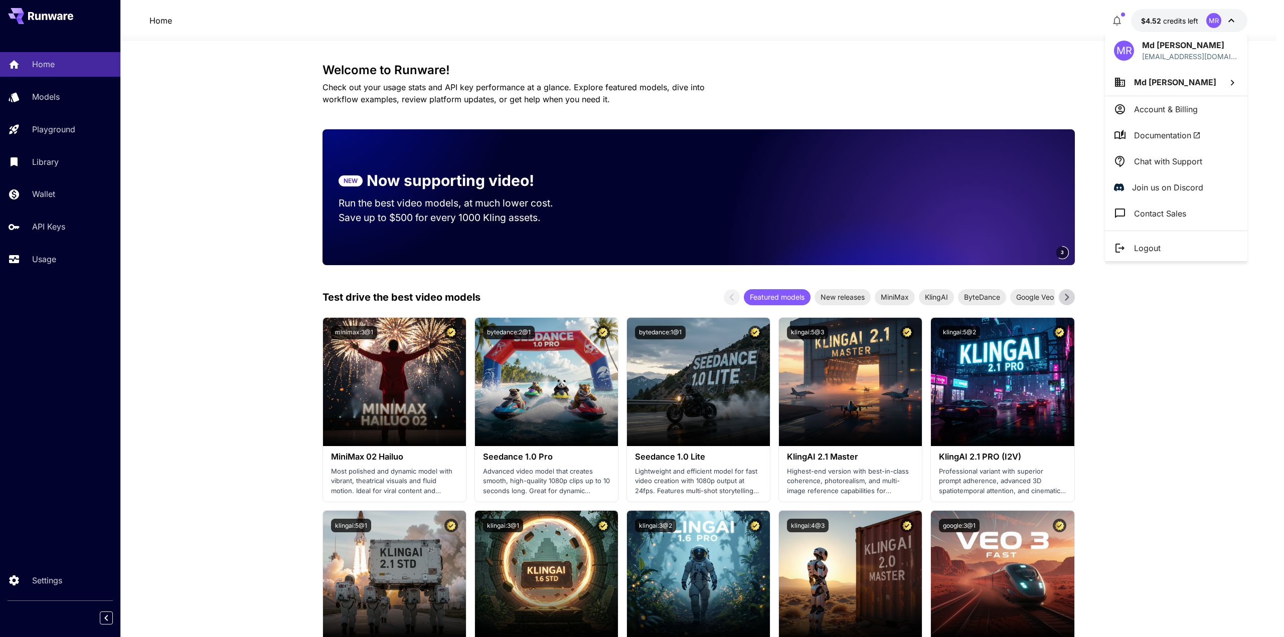 The height and width of the screenshot is (637, 1284). Describe the element at coordinates (1160, 214) in the screenshot. I see `p: Contact Sales` at that location.